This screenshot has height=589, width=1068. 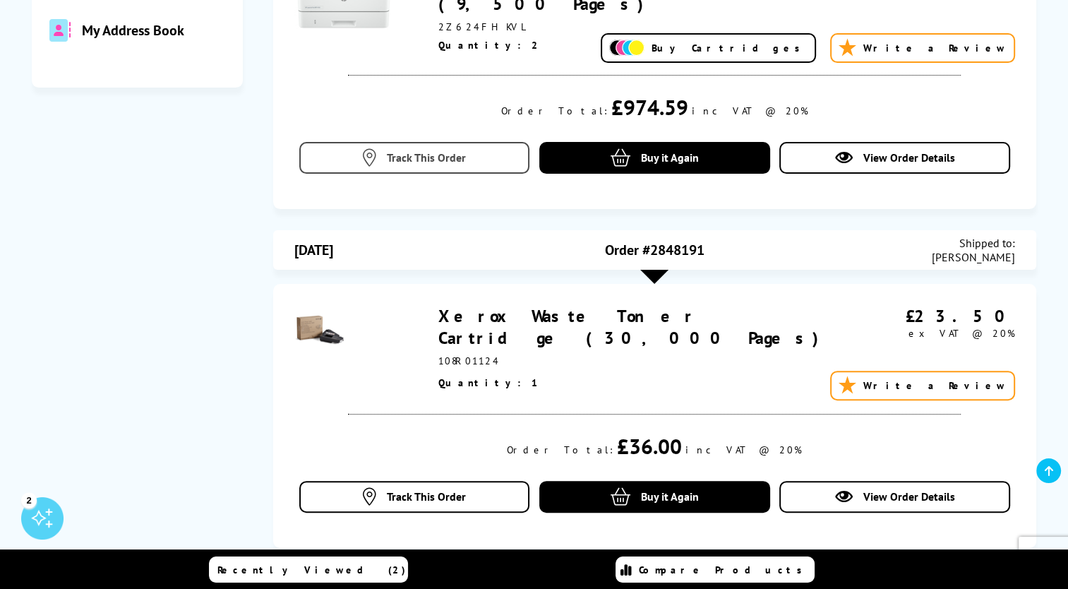 I want to click on a: Xerox Waste Toner Cartridge (30,000 Pages), so click(x=633, y=327).